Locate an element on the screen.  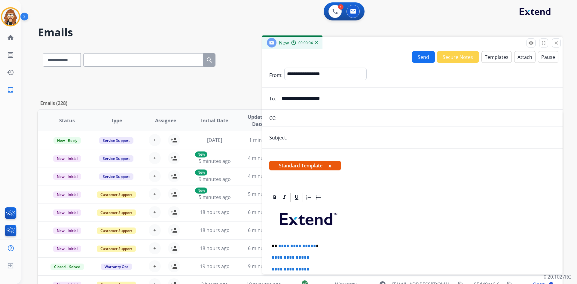
div: Bullet List is located at coordinates (319, 198).